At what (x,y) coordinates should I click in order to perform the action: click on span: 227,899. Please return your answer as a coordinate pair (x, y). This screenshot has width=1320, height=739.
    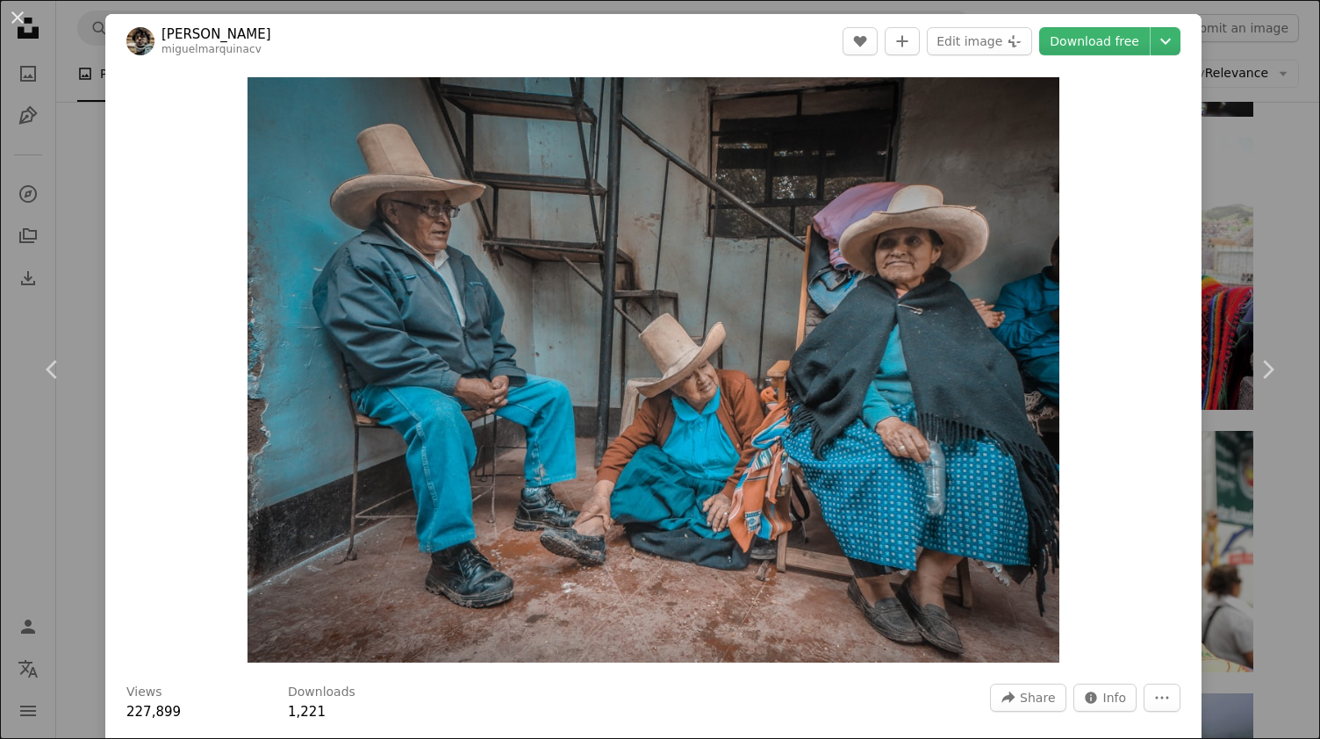
    Looking at the image, I should click on (154, 712).